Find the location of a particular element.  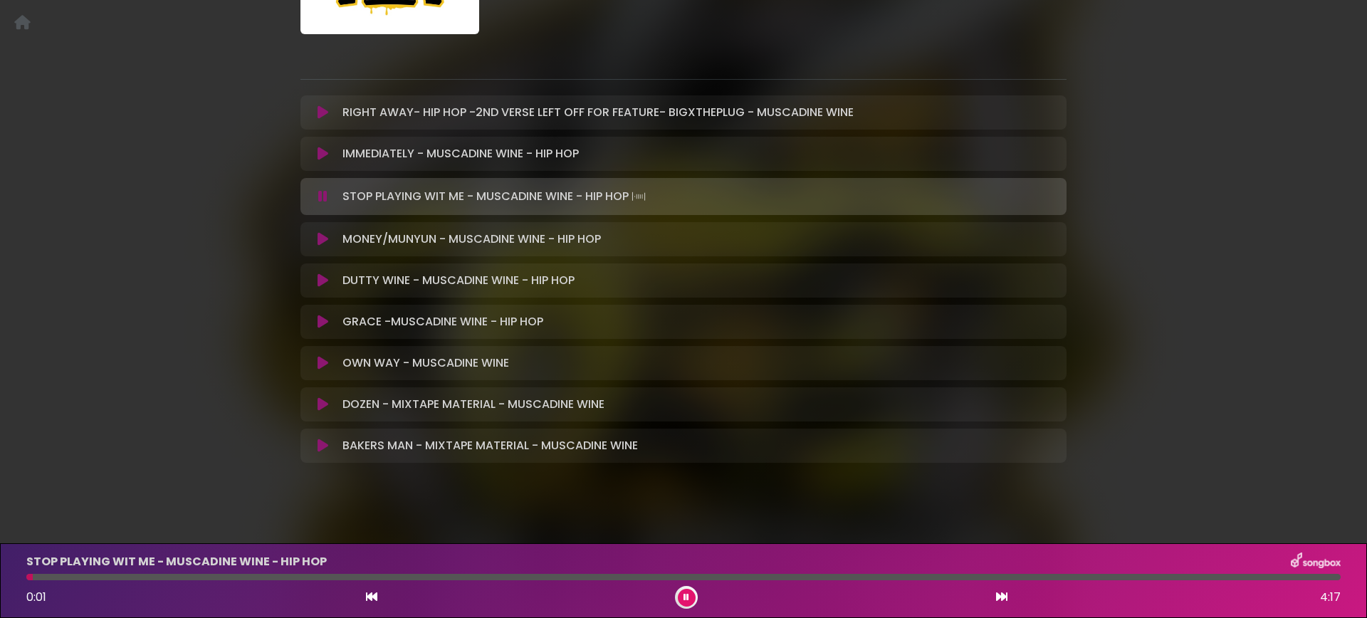

p: IMMEDIATELY - MUSCADINE WINE - HIP HOP is located at coordinates (461, 154).